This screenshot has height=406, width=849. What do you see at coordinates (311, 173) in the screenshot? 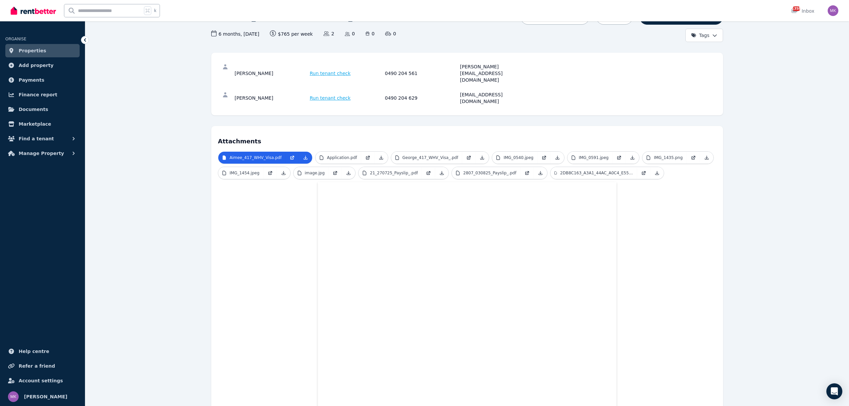
I see `a: image.jpg` at bounding box center [311, 173].